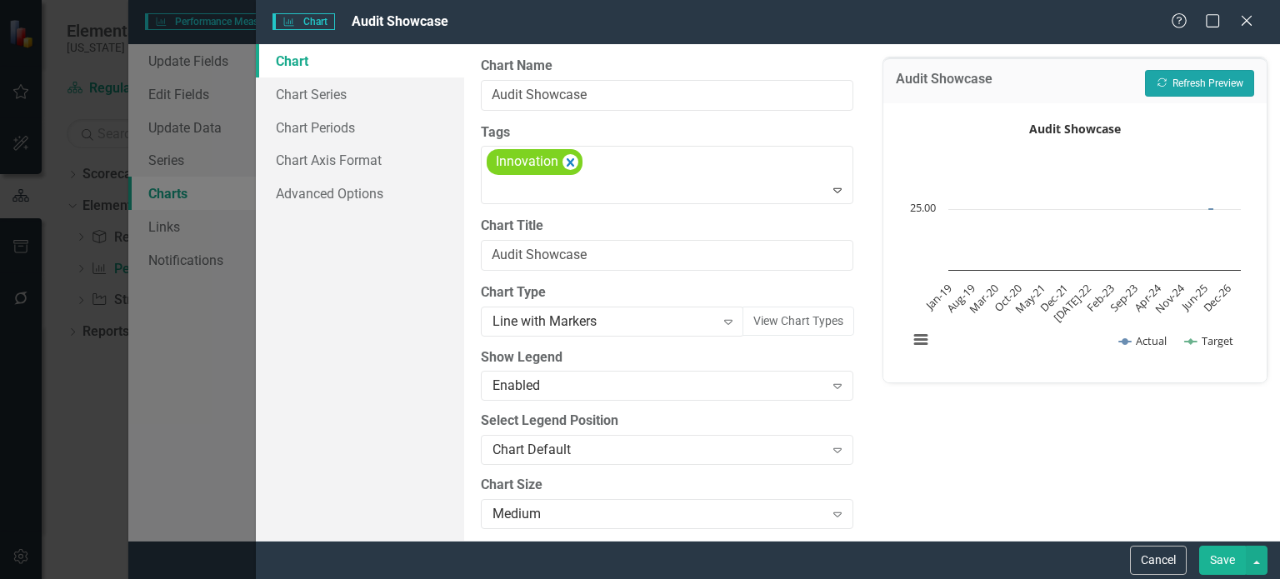 The height and width of the screenshot is (579, 1280). Describe the element at coordinates (360, 160) in the screenshot. I see `a: Chart Axis Format` at that location.